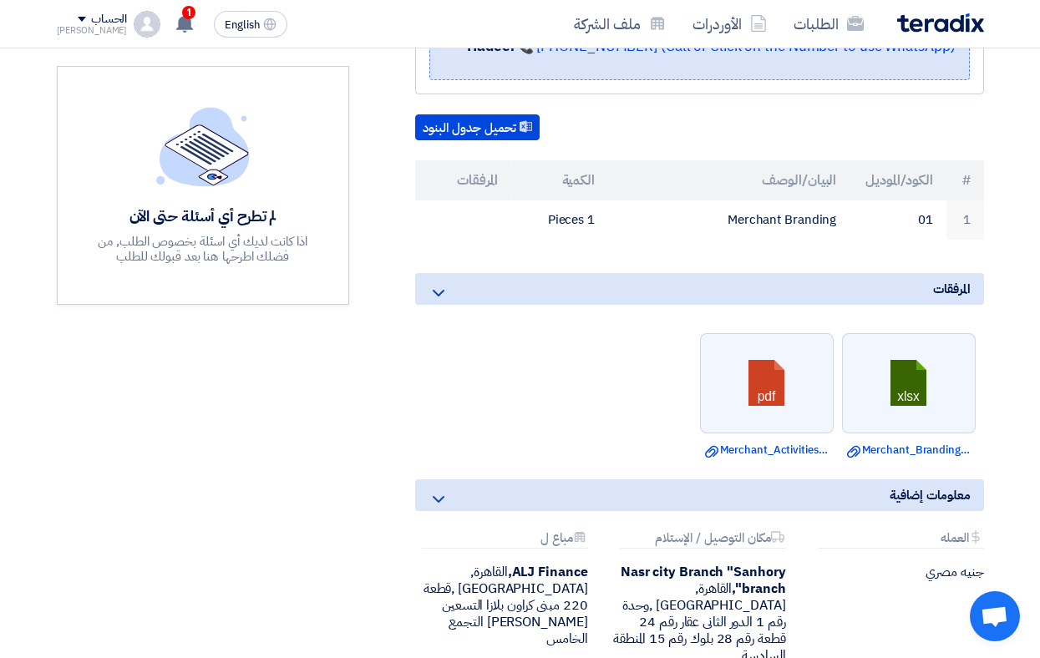 Image resolution: width=1040 pixels, height=658 pixels. What do you see at coordinates (242, 25) in the screenshot?
I see `span: English` at bounding box center [242, 25].